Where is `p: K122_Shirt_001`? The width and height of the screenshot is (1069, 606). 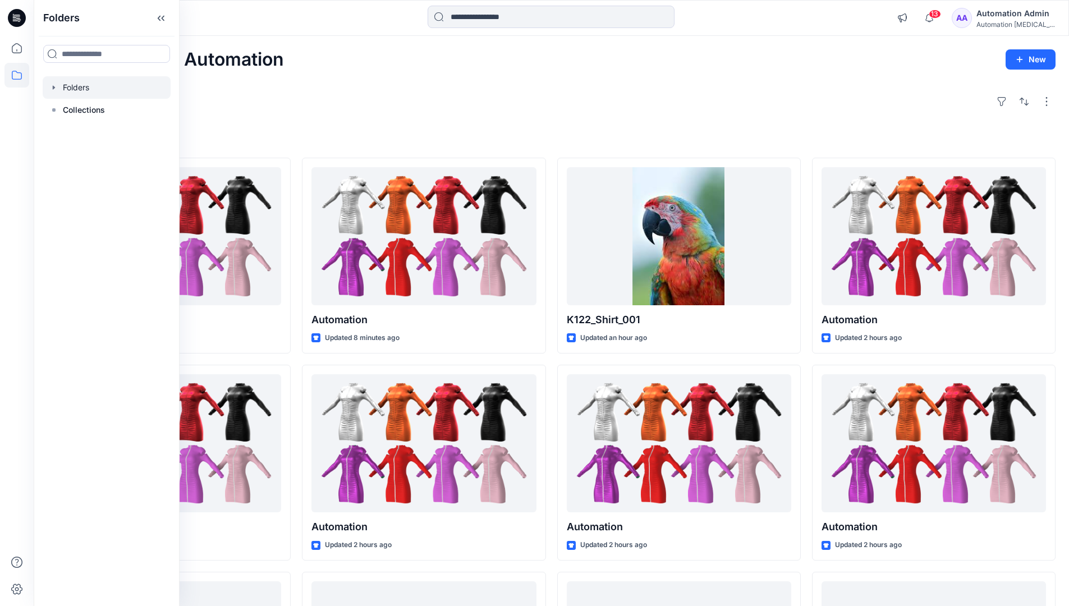
p: K122_Shirt_001 is located at coordinates (679, 320).